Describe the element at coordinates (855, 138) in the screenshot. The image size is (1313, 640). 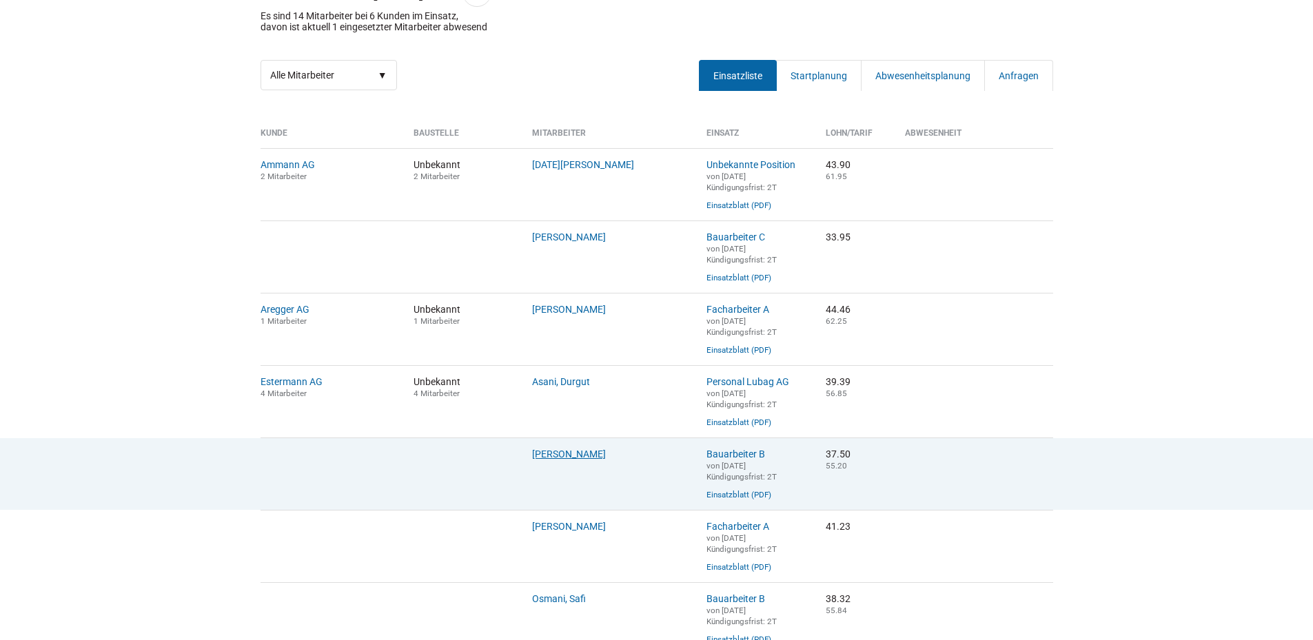
I see `th: Lohn/Tarif` at that location.